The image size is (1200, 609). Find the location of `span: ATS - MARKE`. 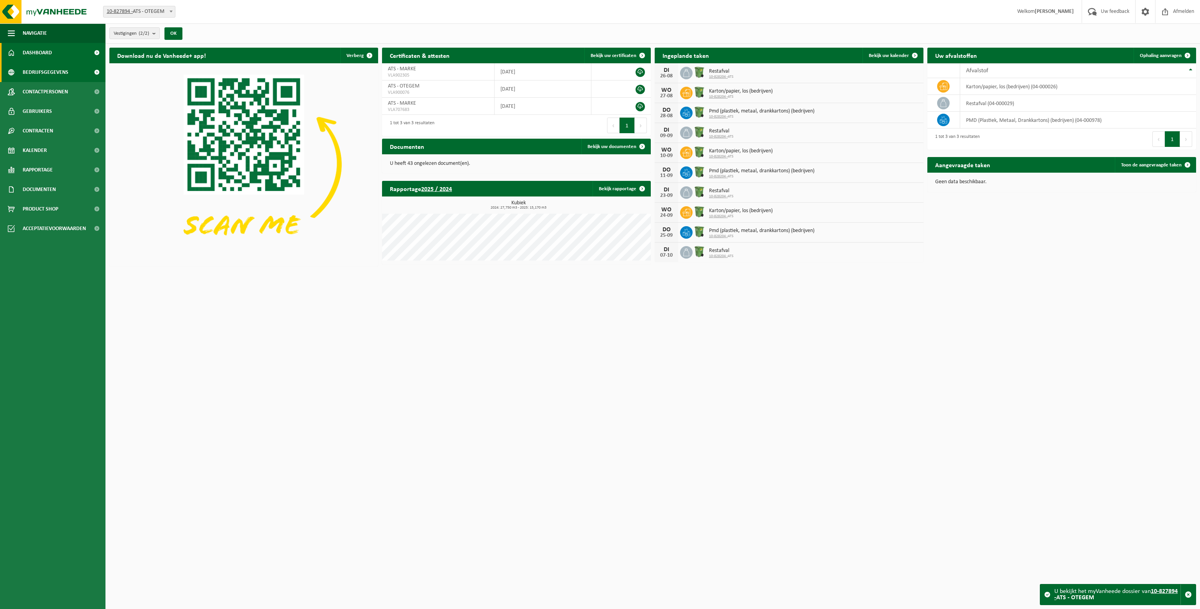

span: ATS - MARKE is located at coordinates (402, 103).